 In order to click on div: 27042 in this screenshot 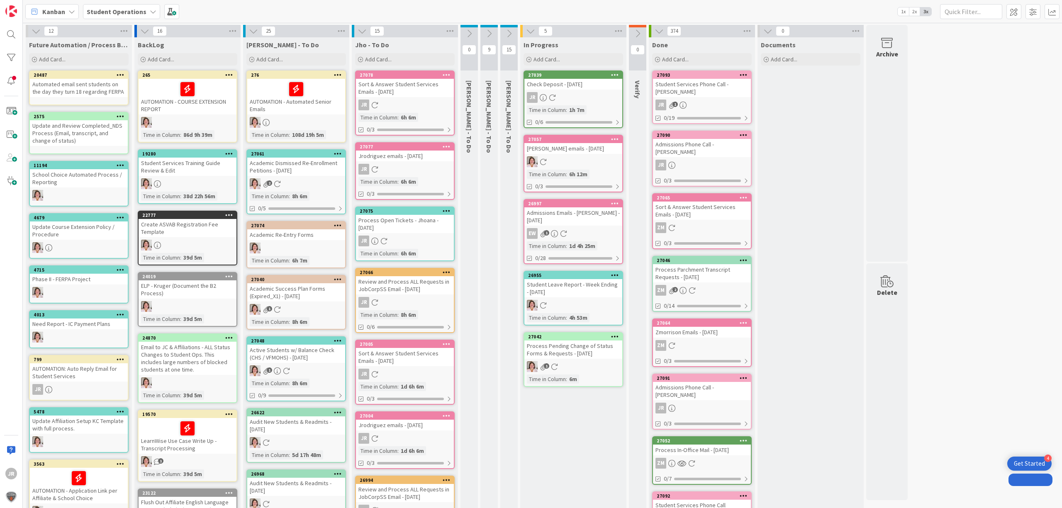, I will do `click(575, 337)`.